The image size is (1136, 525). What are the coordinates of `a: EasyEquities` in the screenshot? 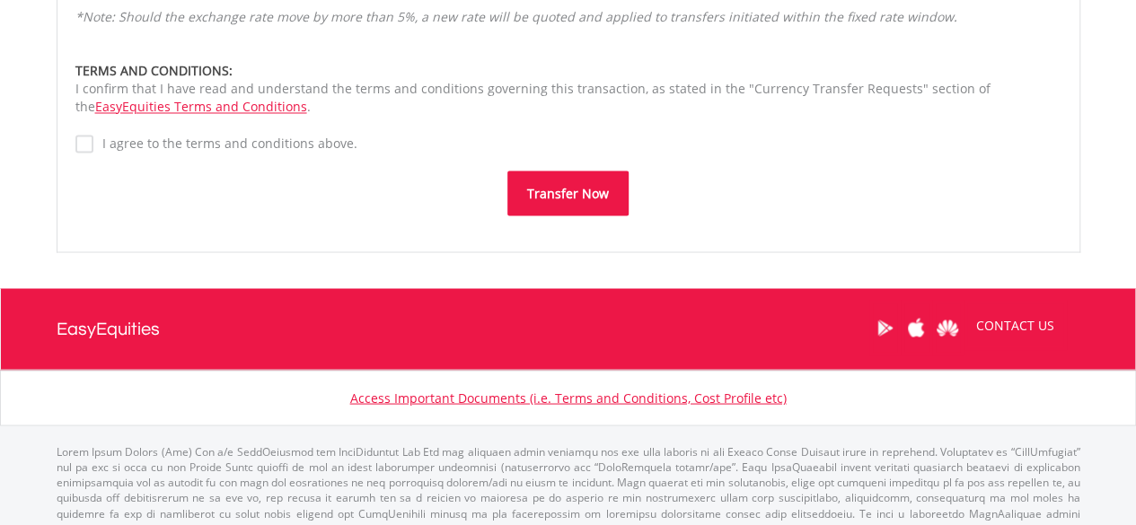 It's located at (108, 329).